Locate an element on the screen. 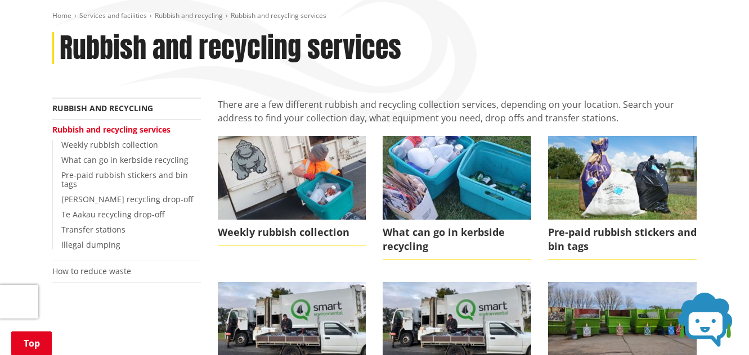 The width and height of the screenshot is (749, 355). a: Services and facilities is located at coordinates (113, 15).